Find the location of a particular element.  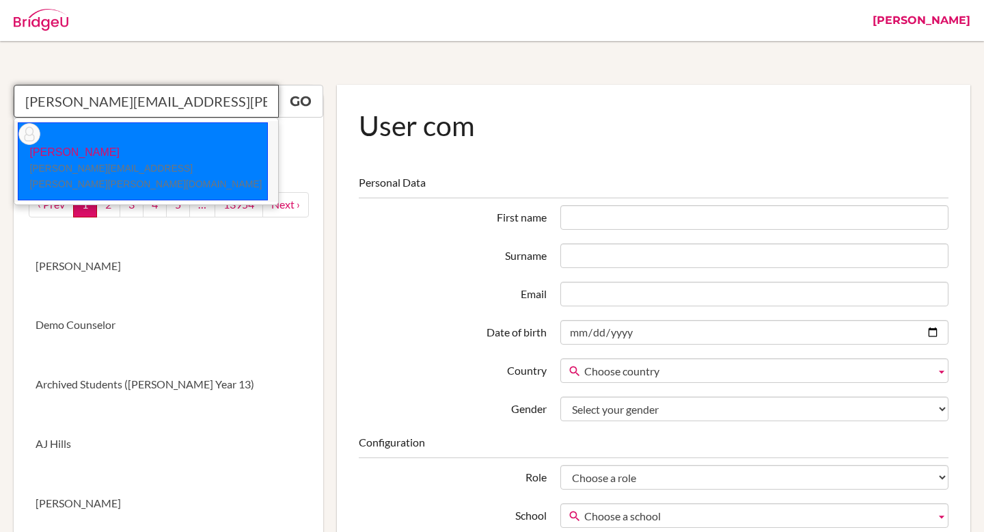

label: Date of birth is located at coordinates (452, 330).